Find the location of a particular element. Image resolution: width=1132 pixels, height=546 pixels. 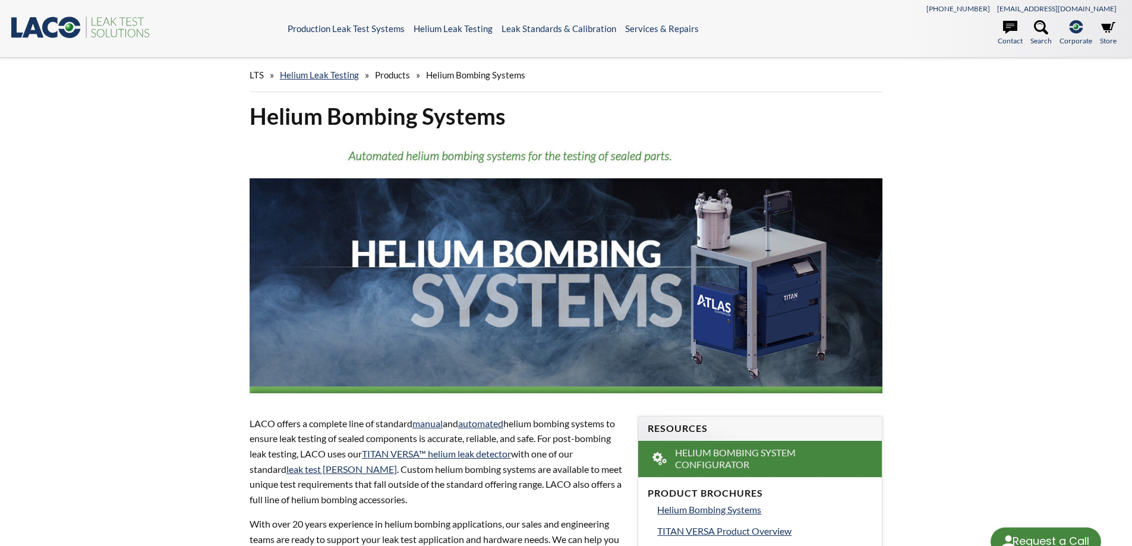

a: Helium Bombing System Configurator is located at coordinates (760, 459).